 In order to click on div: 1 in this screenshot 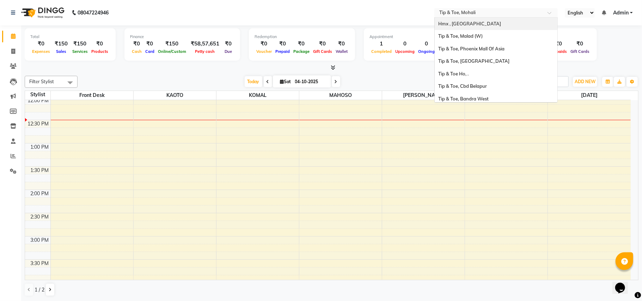, I will do `click(382, 44)`.